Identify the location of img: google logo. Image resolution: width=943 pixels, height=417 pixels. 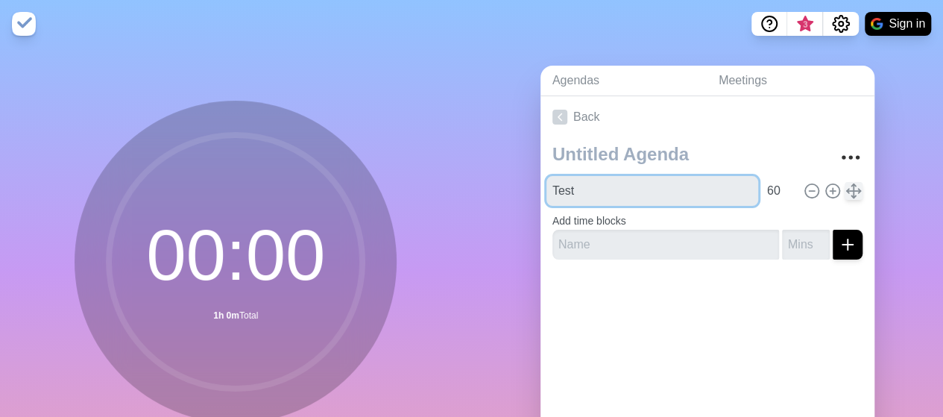
(876, 24).